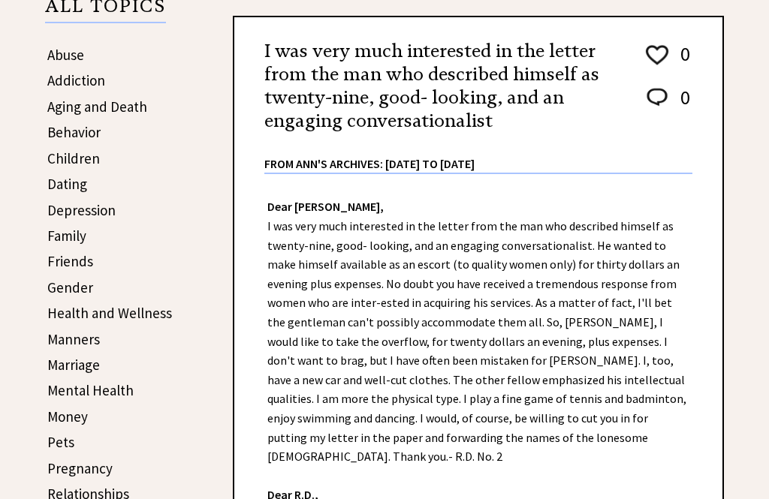  Describe the element at coordinates (441, 86) in the screenshot. I see `h2: I was very much interested in the letter from the man who described himself as twenty-nine, good-...` at that location.